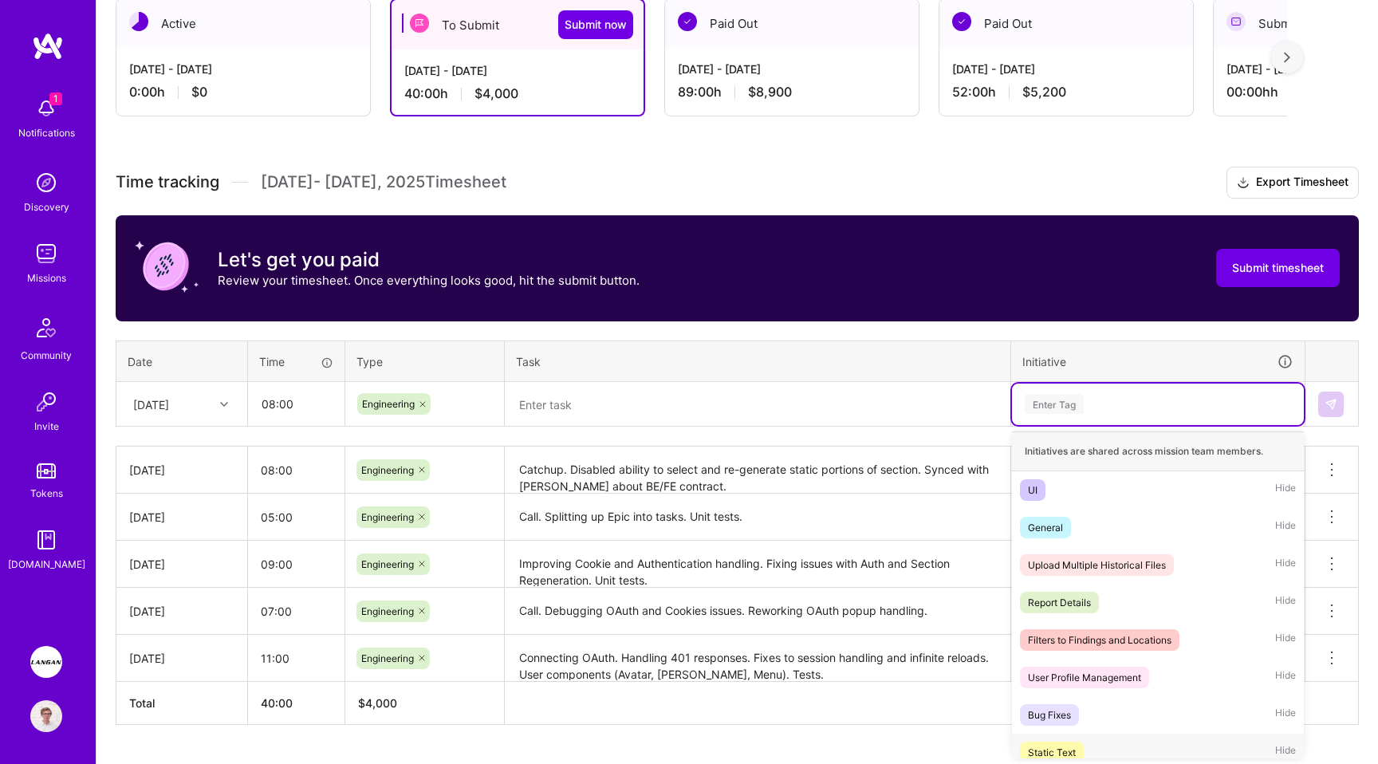 The height and width of the screenshot is (764, 1378). What do you see at coordinates (1097, 565) in the screenshot?
I see `div: Upload Multiple Historical Files` at bounding box center [1097, 565].